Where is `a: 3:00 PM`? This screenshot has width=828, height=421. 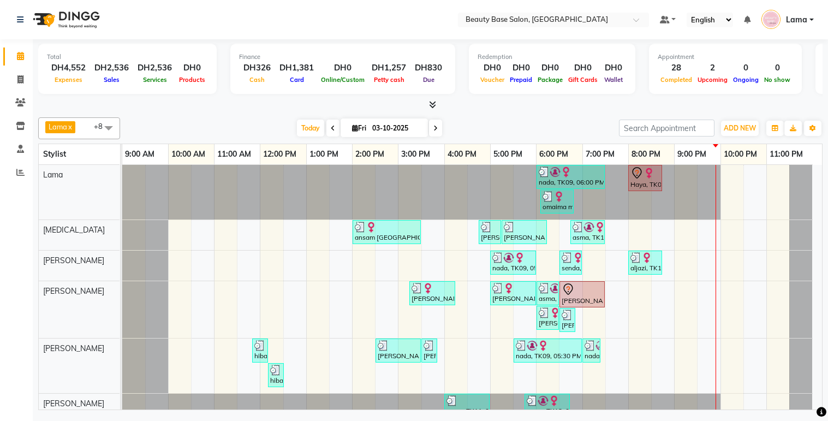 a: 3:00 PM is located at coordinates (415, 154).